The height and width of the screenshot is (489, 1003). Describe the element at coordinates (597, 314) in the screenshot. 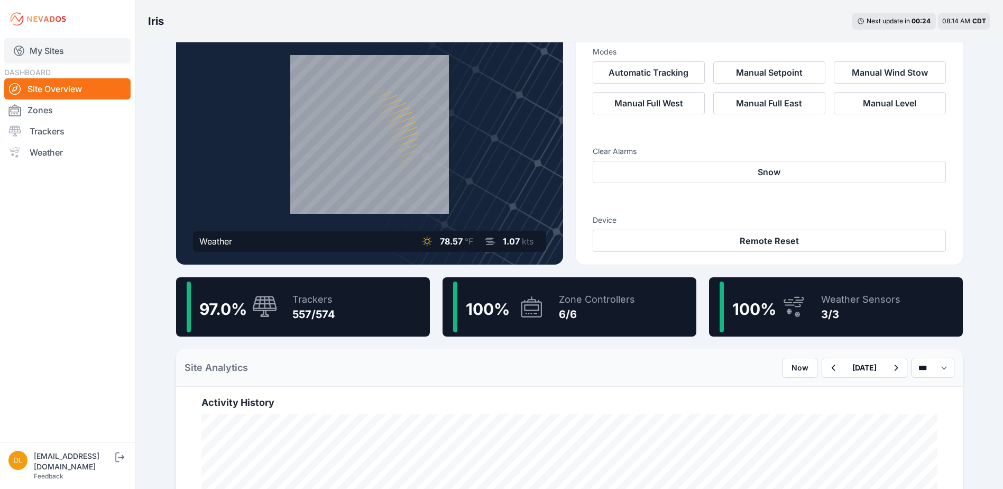

I see `div: 6/6` at that location.